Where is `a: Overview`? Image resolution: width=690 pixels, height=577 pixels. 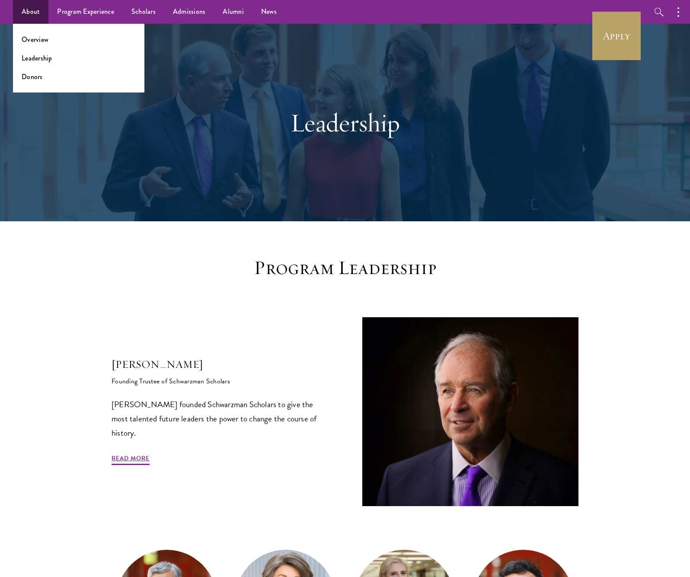
a: Overview is located at coordinates (35, 39).